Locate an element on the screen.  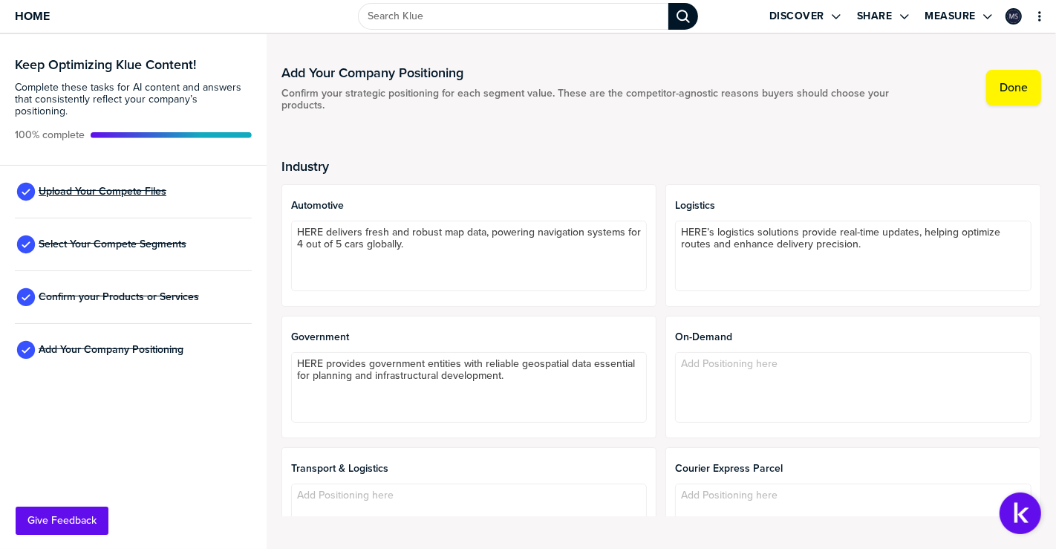
span: Complete these tasks for AI content and answers that consistently reflect your company’s position... is located at coordinates (133, 99).